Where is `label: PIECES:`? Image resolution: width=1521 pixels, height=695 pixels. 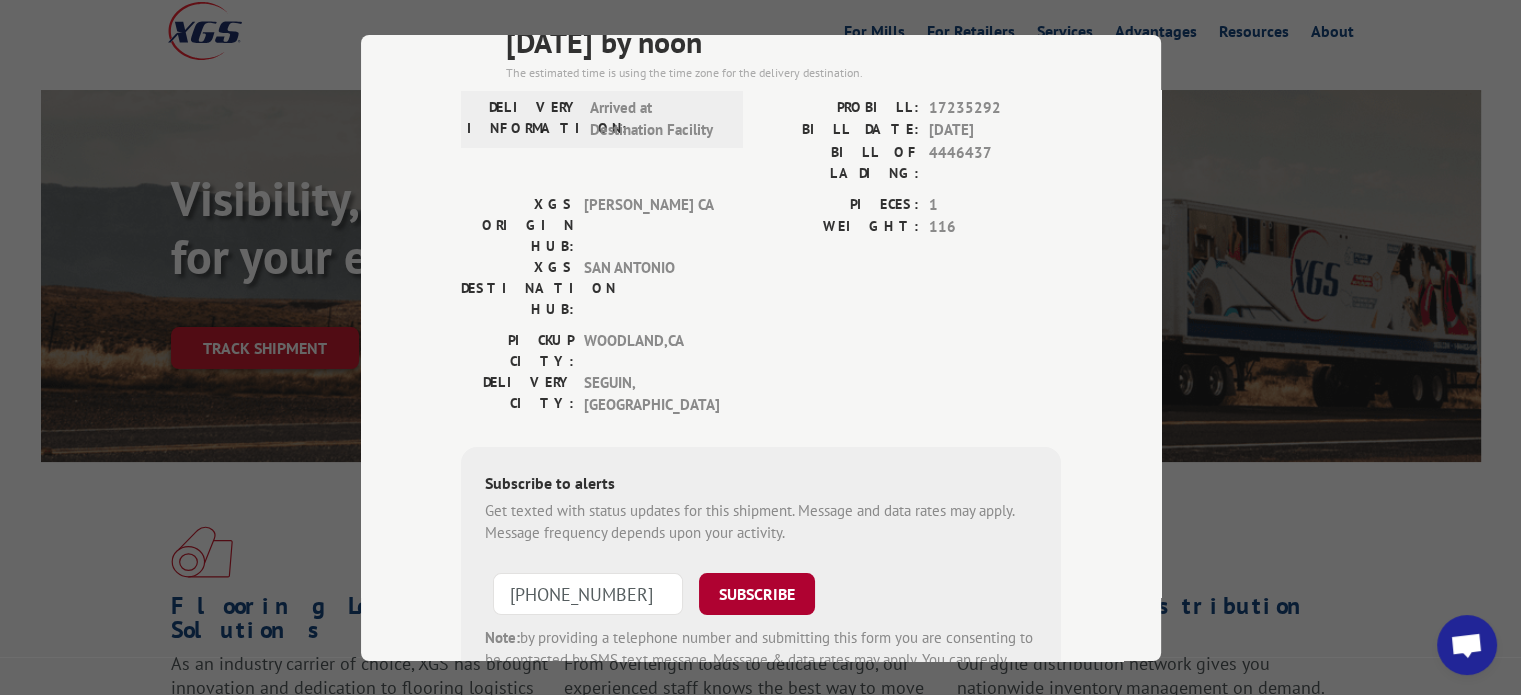
label: PIECES: is located at coordinates (840, 204).